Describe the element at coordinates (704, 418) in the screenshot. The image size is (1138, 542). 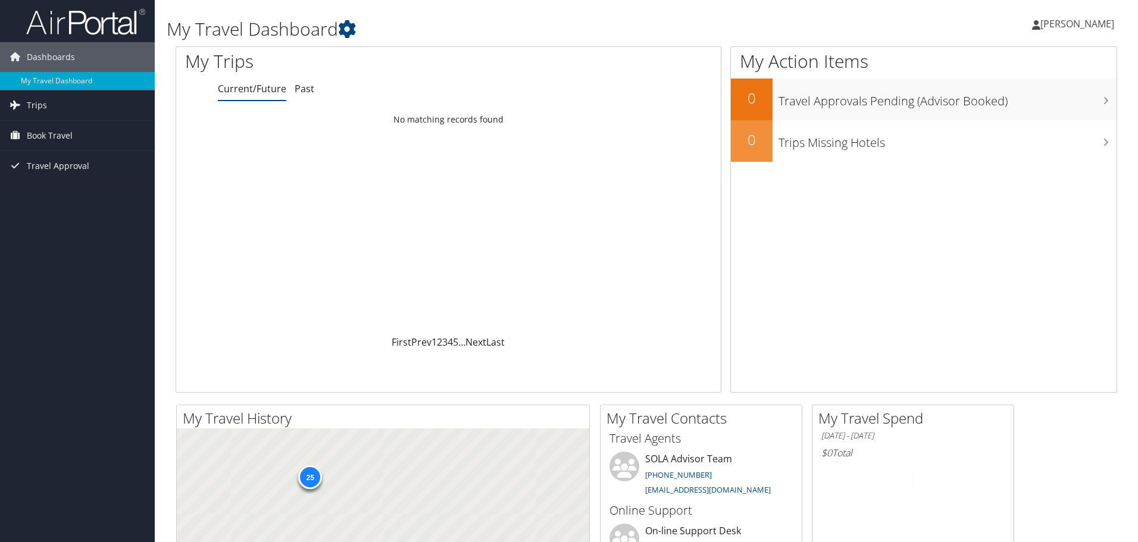
I see `h2: My Travel Contacts` at that location.